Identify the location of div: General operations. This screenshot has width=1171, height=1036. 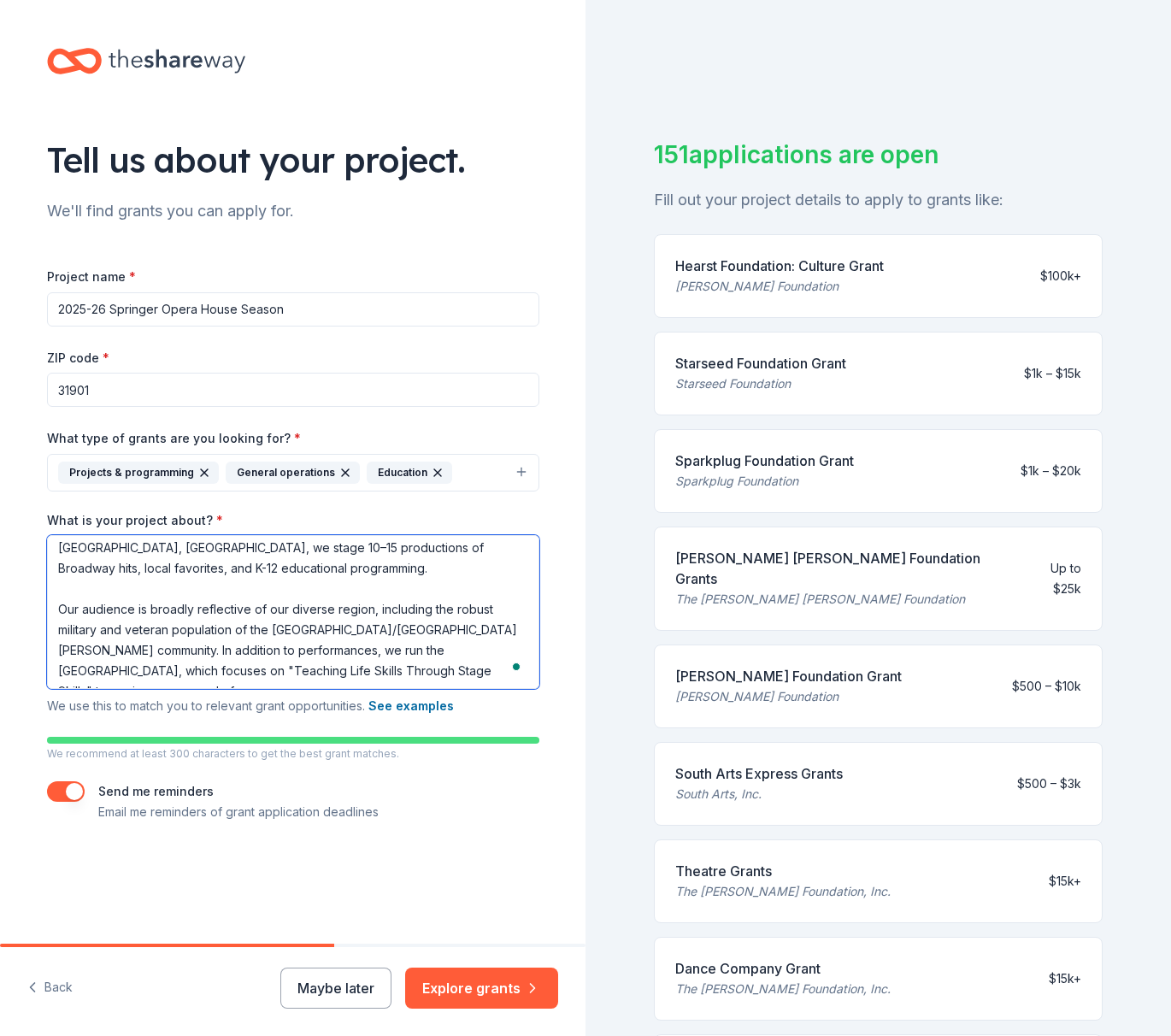
(292, 473).